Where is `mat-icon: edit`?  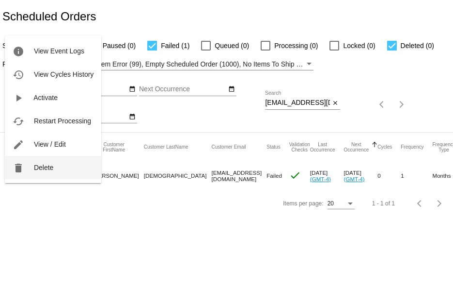
mat-icon: edit is located at coordinates (18, 145).